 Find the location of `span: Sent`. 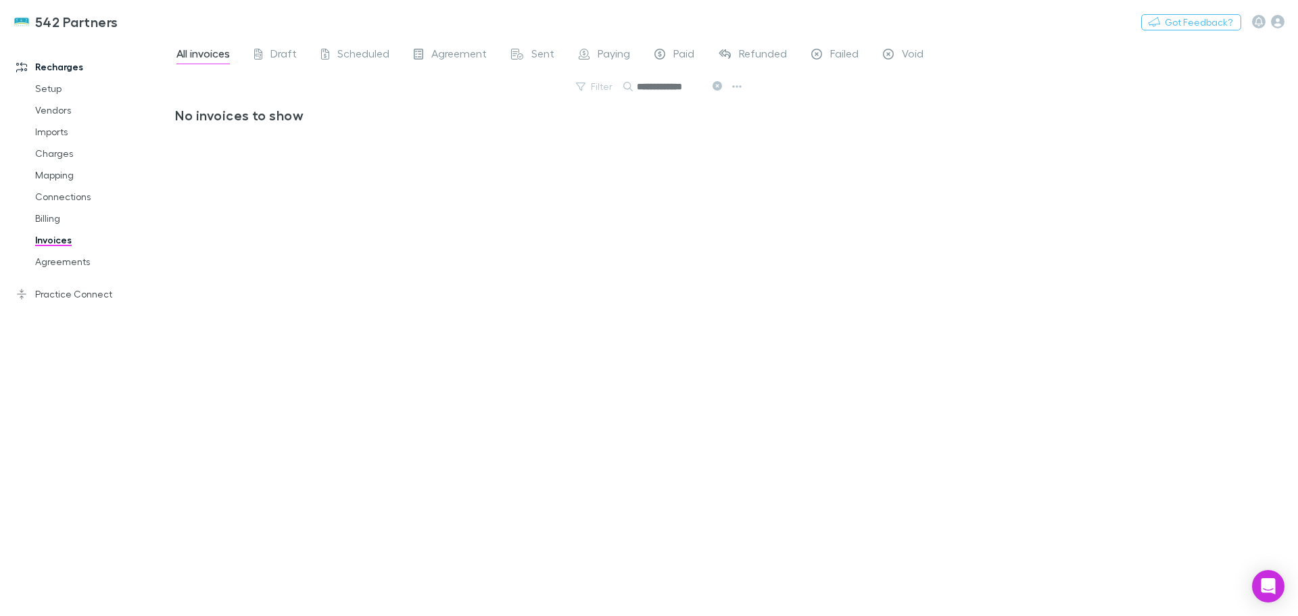

span: Sent is located at coordinates (543, 55).